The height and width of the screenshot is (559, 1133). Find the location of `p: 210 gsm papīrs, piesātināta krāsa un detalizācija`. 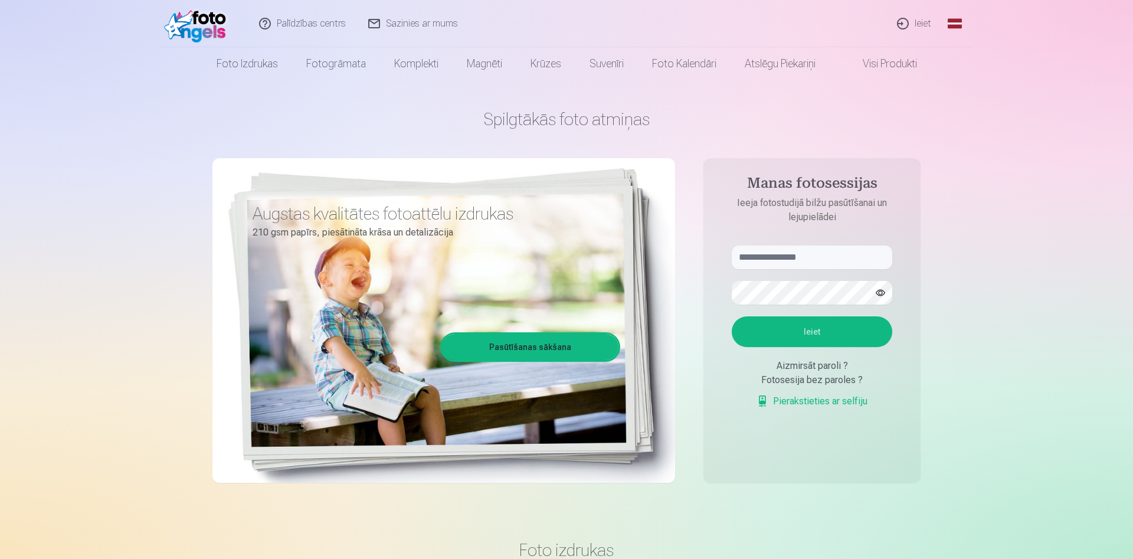

p: 210 gsm papīrs, piesātināta krāsa un detalizācija is located at coordinates (432, 233).